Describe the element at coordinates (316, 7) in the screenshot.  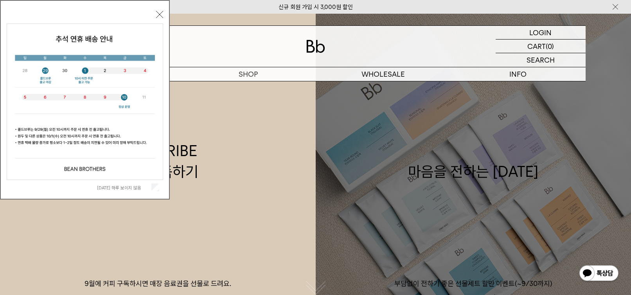
I see `a: 신규 회원 가입 시 3,000원 할인` at that location.